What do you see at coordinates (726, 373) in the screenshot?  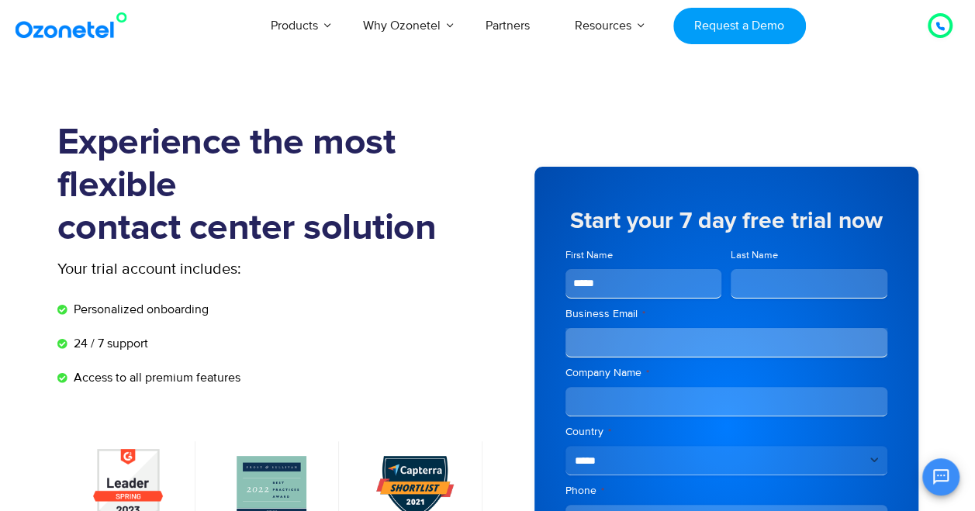 I see `label: Company Name` at bounding box center [726, 373].